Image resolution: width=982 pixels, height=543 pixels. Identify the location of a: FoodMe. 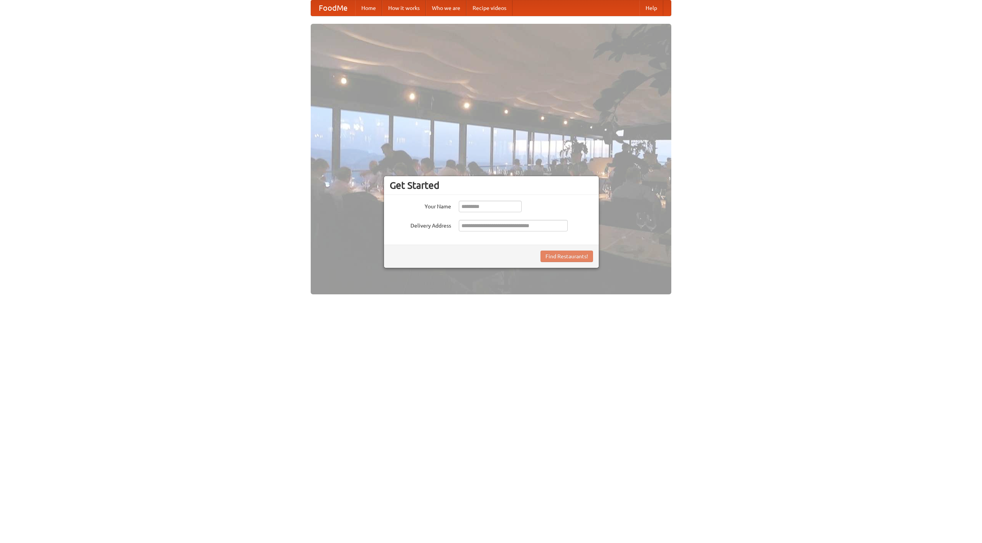
(333, 8).